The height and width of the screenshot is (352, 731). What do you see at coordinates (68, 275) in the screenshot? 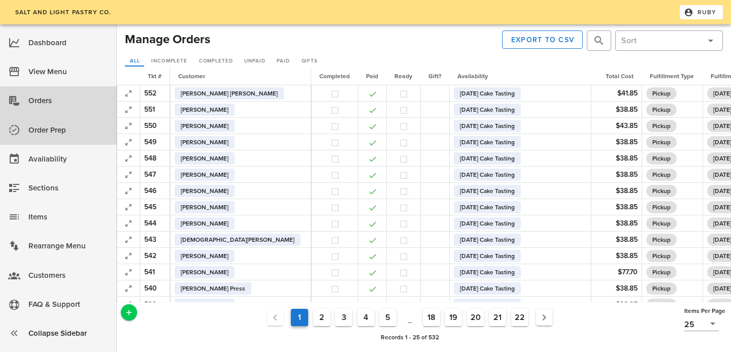
I see `div: Customers` at bounding box center [68, 275].